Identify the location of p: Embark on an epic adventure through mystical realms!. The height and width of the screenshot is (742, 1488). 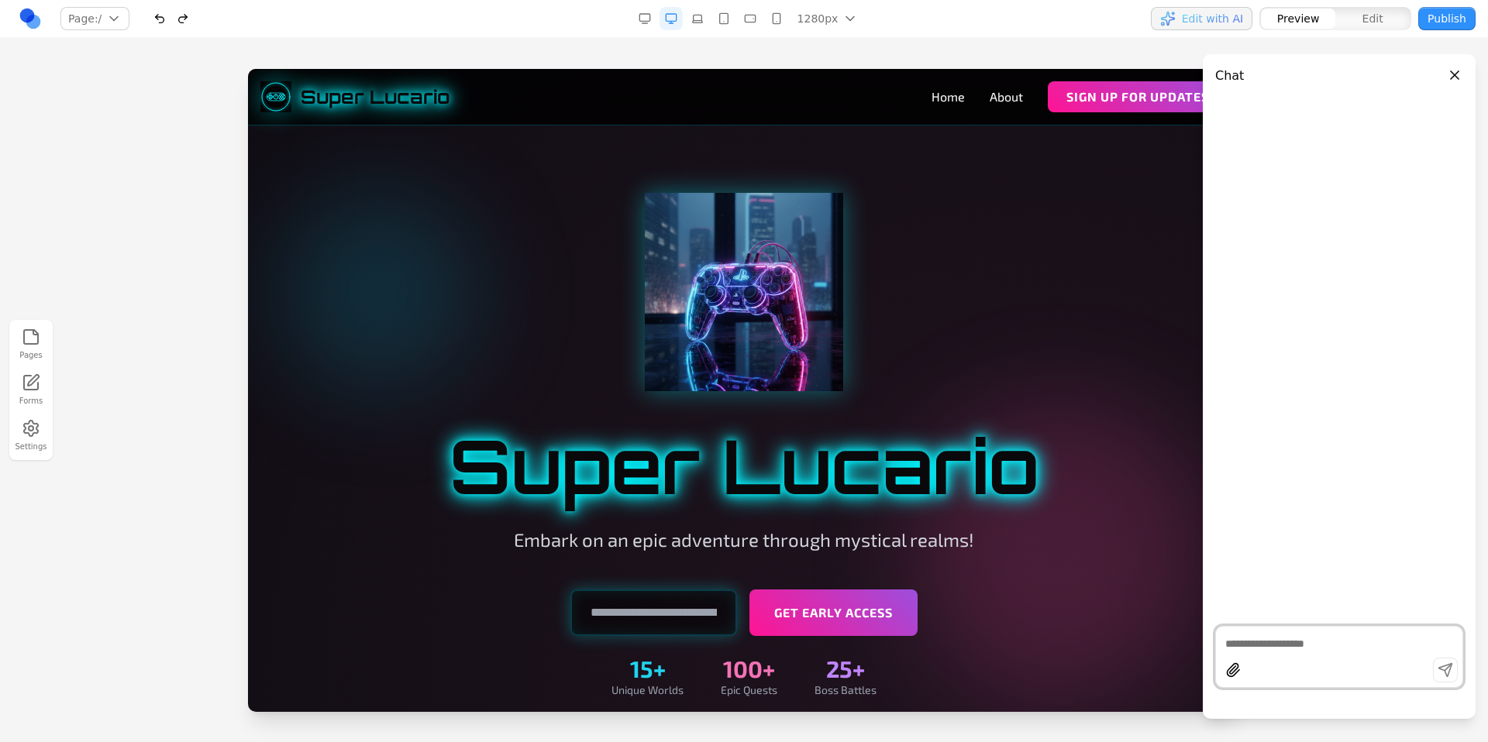
(496, 471).